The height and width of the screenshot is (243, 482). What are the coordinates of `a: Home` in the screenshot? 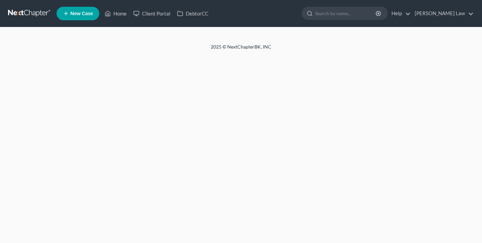 It's located at (115, 13).